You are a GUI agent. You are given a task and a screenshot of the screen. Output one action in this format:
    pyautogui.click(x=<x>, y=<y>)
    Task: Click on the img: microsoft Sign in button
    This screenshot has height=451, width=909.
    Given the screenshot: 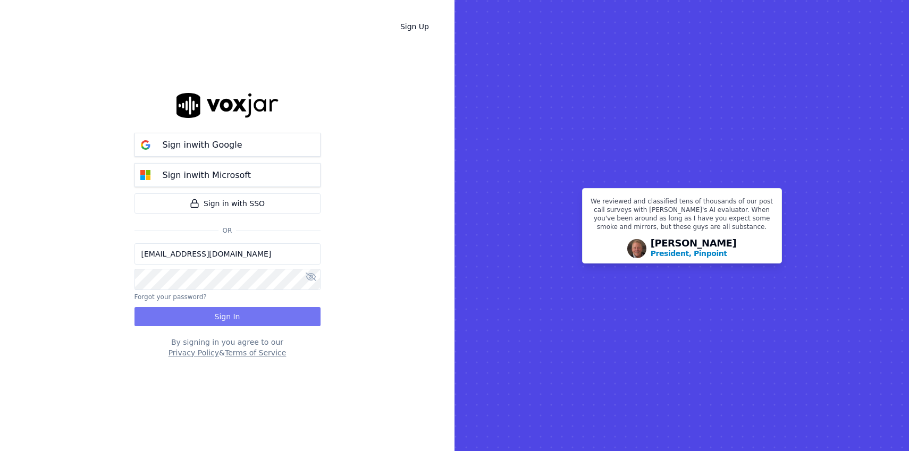 What is the action you would take?
    pyautogui.click(x=146, y=175)
    